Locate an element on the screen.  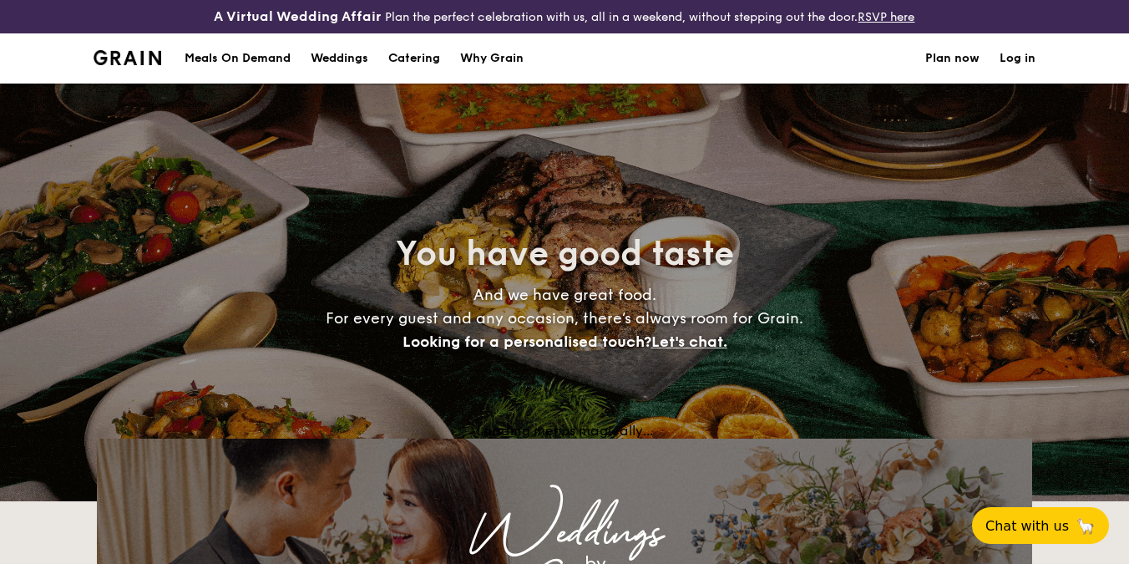
button: Chat with us🦙 is located at coordinates (1041, 525).